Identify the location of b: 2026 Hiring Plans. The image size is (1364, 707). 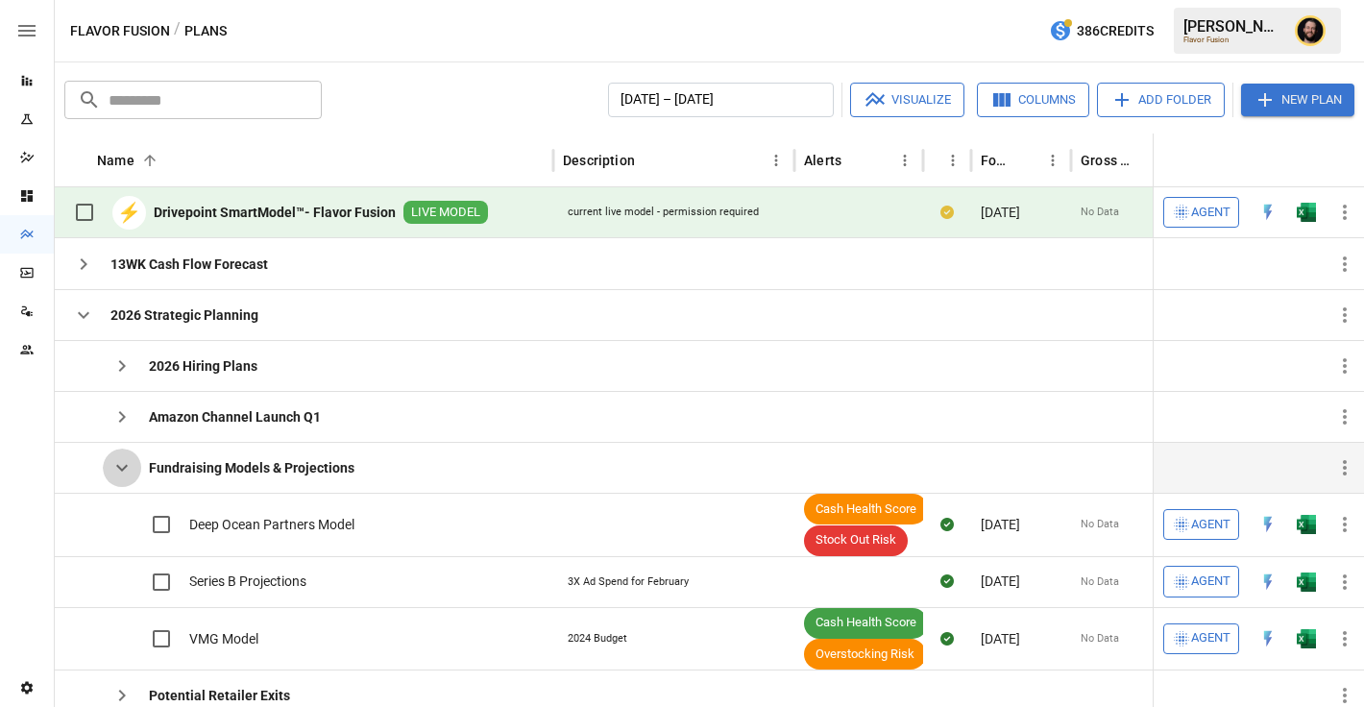
(203, 366).